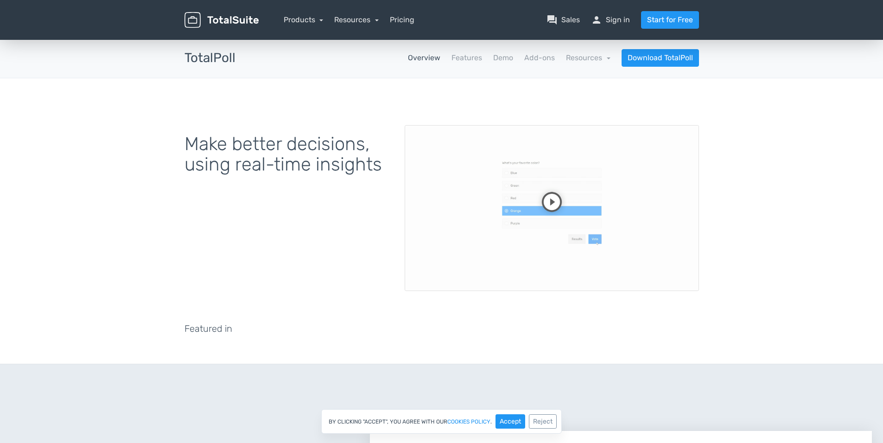 The image size is (883, 443). What do you see at coordinates (287, 154) in the screenshot?
I see `h1: Make better decisions, using real-time insights` at bounding box center [287, 154].